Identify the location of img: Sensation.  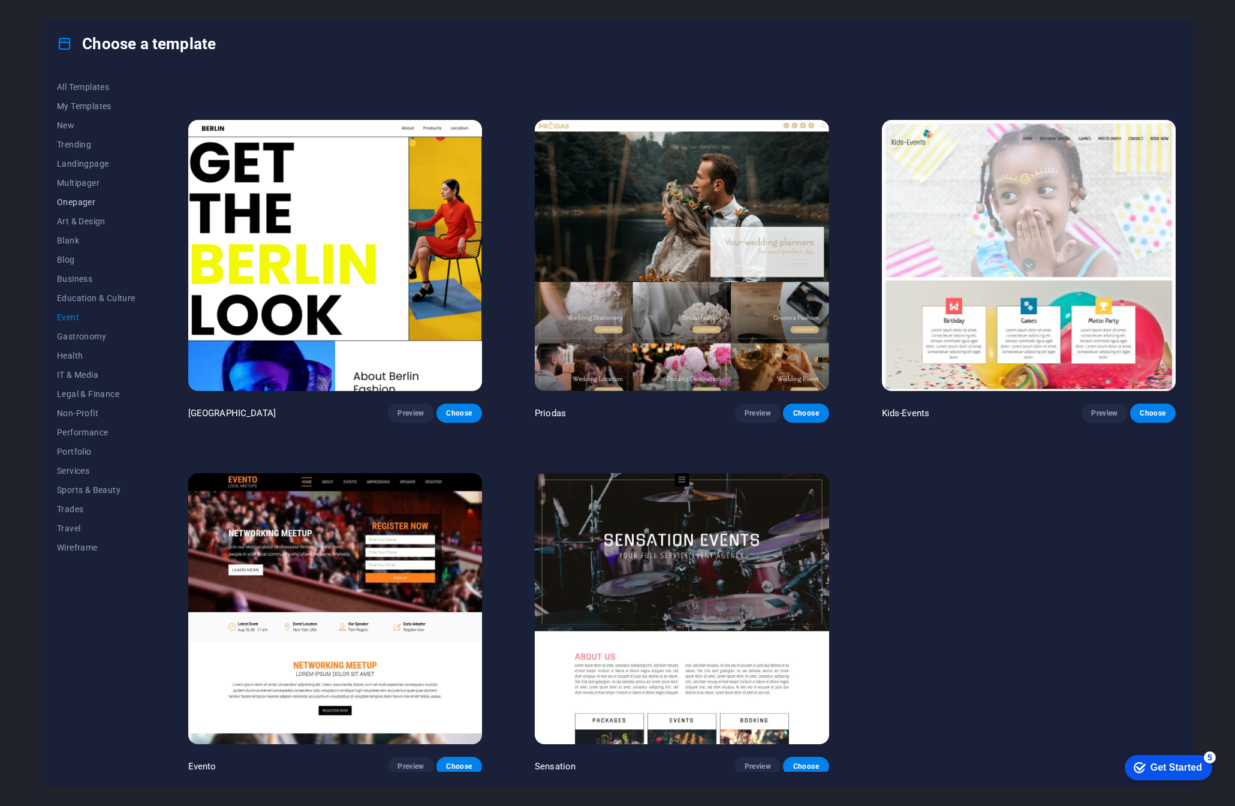
(682, 609).